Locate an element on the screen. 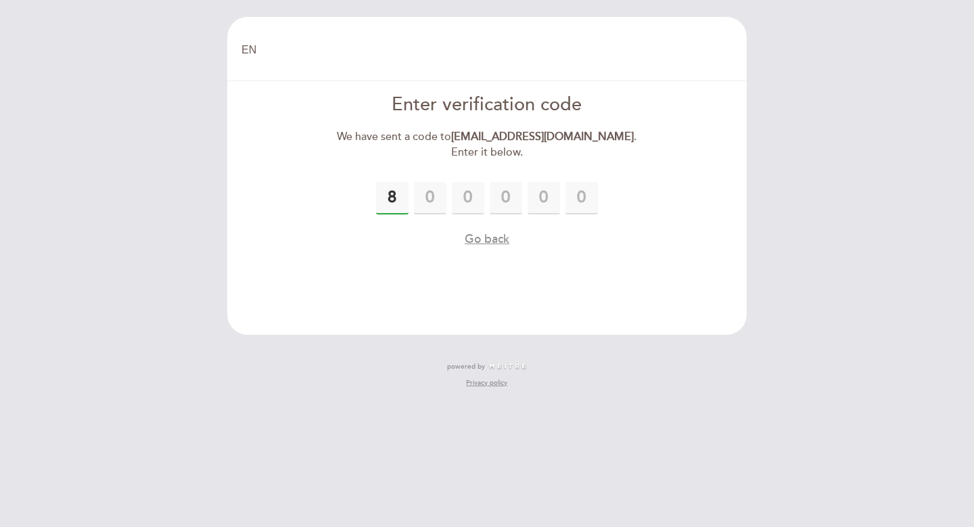  button: Go back is located at coordinates (487, 239).